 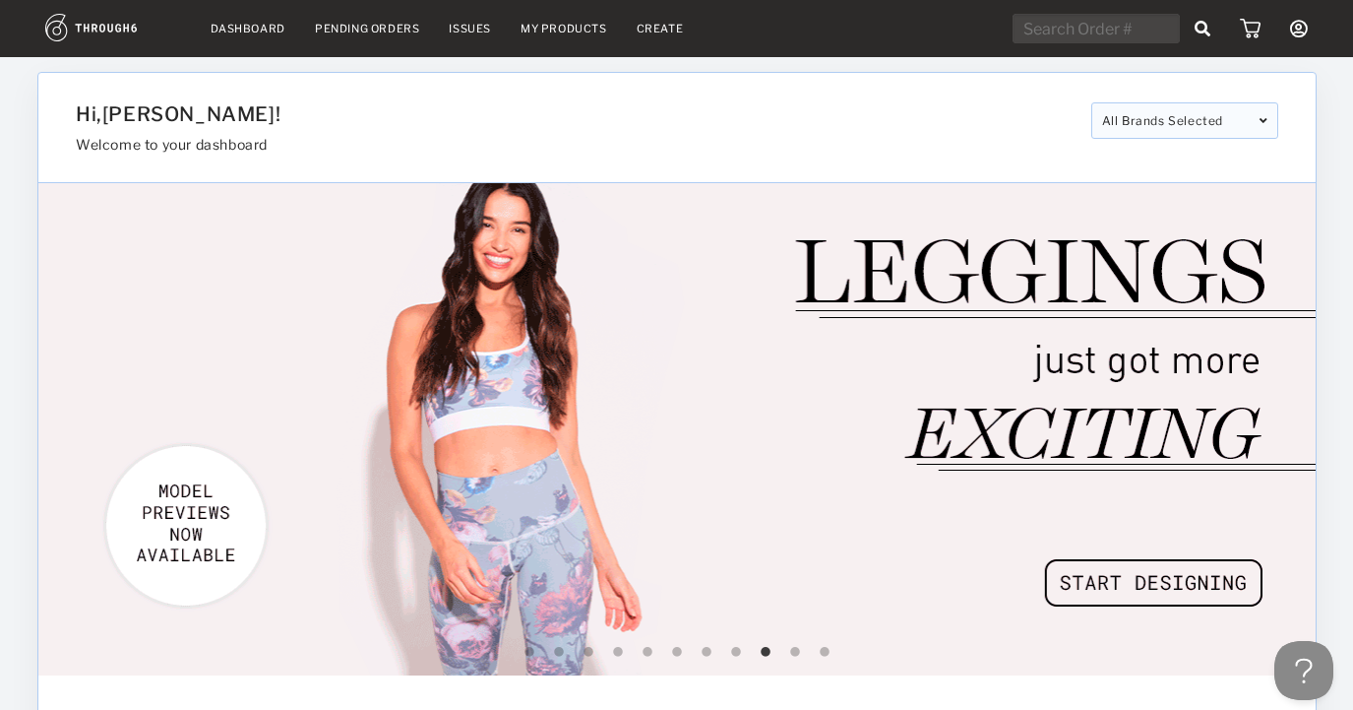 What do you see at coordinates (677, 653) in the screenshot?
I see `button: 6` at bounding box center [677, 653].